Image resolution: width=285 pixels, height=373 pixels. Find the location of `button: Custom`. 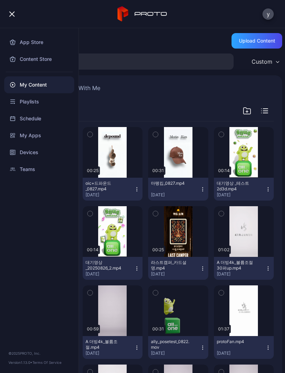

button: Custom is located at coordinates (265, 62).